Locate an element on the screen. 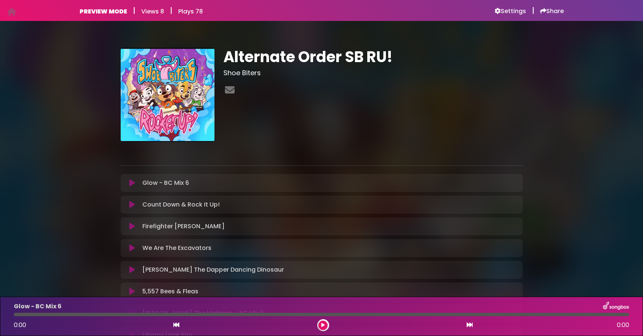 This screenshot has height=336, width=643. a: Settings is located at coordinates (511, 11).